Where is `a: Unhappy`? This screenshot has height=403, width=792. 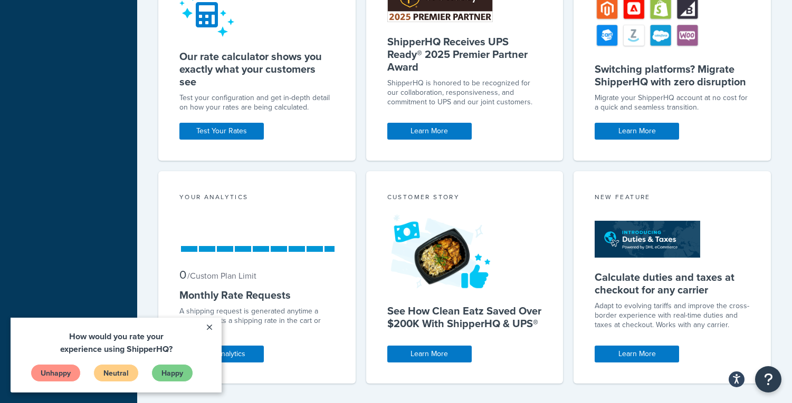
a: Unhappy is located at coordinates (45, 55).